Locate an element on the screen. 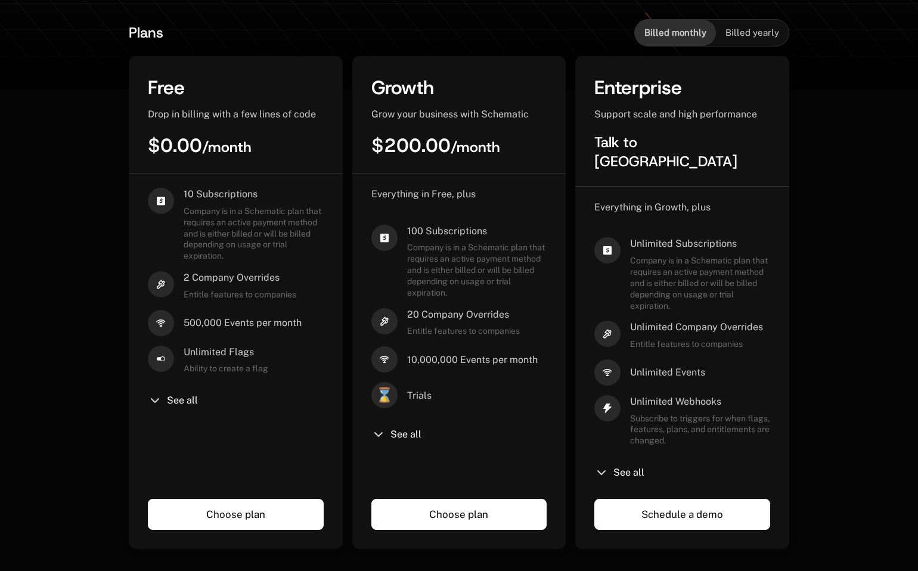 This screenshot has width=918, height=571. span: Enterprise is located at coordinates (638, 88).